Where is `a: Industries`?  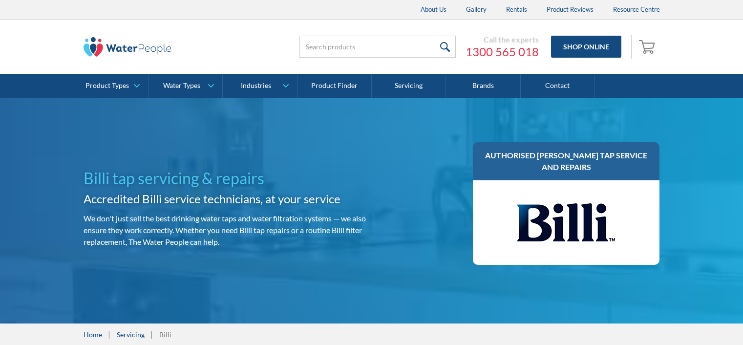
a: Industries is located at coordinates (259, 86).